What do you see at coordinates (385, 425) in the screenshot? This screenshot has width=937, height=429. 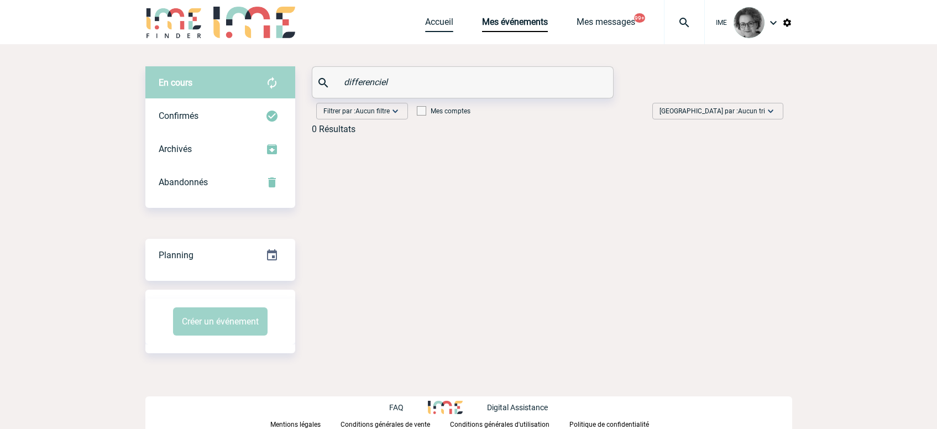 I see `p: Conditions générales de vente` at bounding box center [385, 425].